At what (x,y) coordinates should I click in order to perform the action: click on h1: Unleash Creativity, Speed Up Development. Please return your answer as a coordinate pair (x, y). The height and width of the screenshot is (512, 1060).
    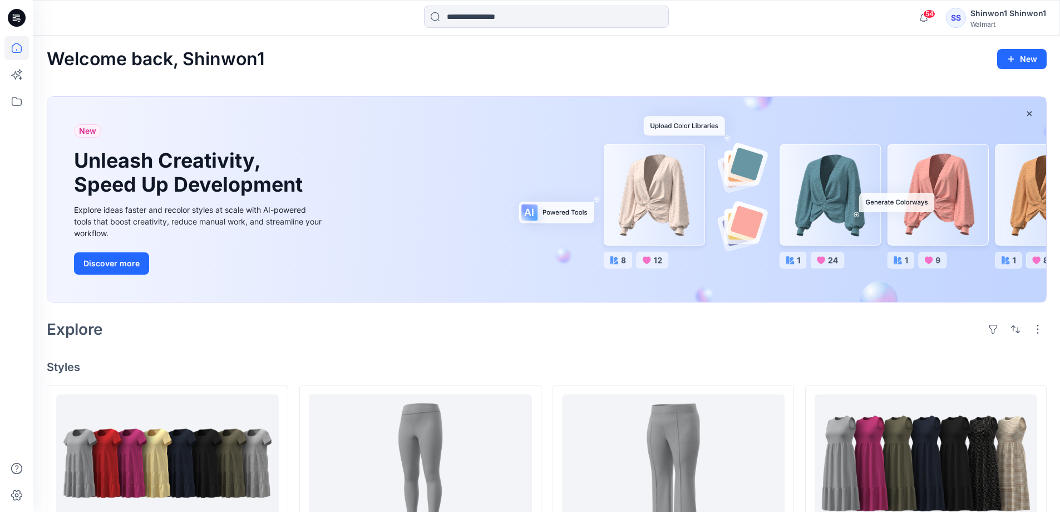
    Looking at the image, I should click on (191, 173).